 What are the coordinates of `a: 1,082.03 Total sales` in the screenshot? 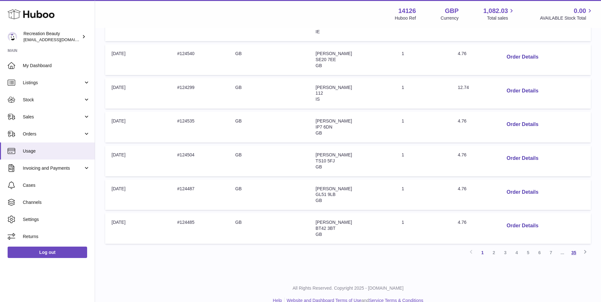 It's located at (499, 14).